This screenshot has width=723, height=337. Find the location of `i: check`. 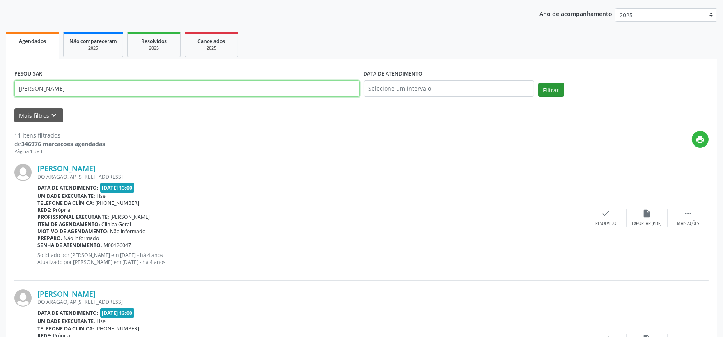

i: check is located at coordinates (606, 214).